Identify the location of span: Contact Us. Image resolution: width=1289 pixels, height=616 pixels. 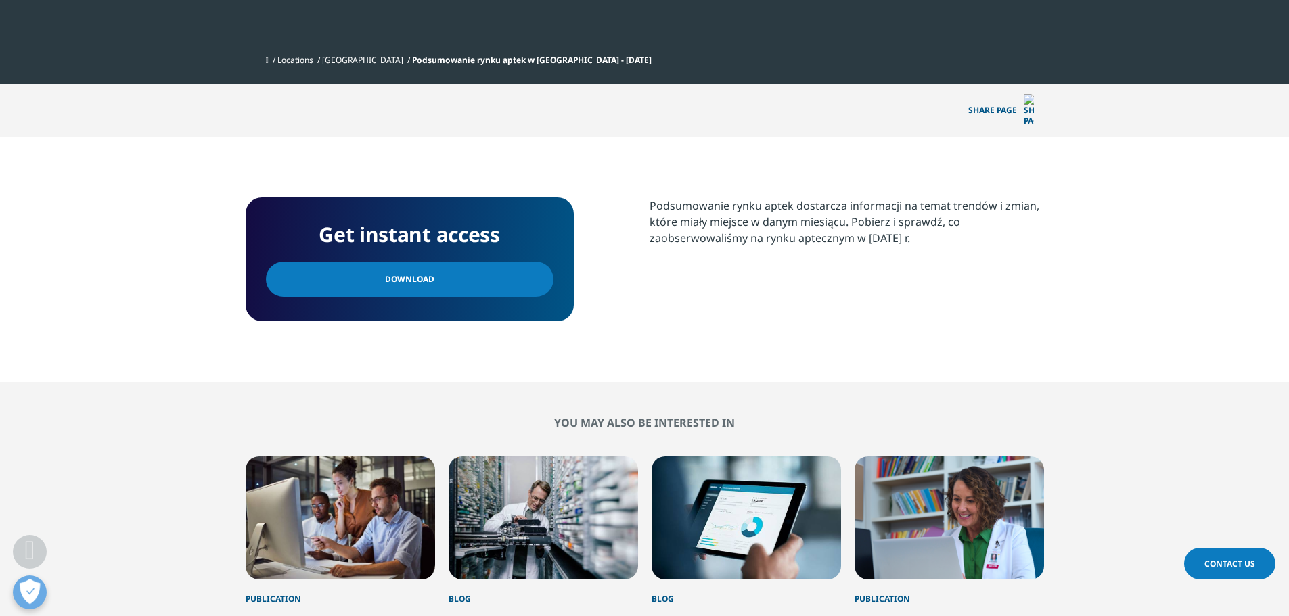
(1229, 564).